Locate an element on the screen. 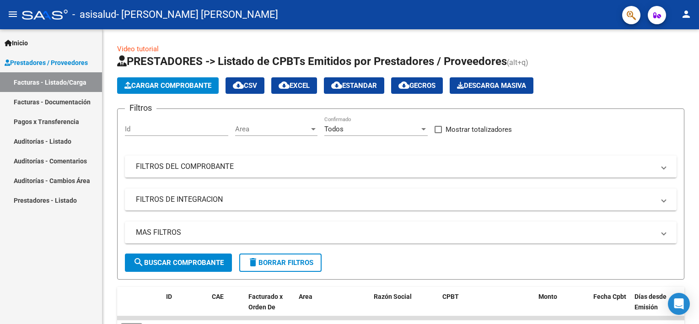 The height and width of the screenshot is (324, 699). span: Buscar Comprobante is located at coordinates (179, 263).